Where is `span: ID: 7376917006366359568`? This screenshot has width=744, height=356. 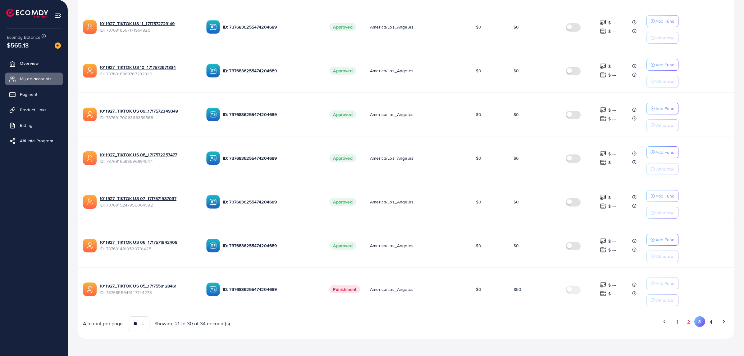
span: ID: 7376917006366359568 is located at coordinates (148, 118).